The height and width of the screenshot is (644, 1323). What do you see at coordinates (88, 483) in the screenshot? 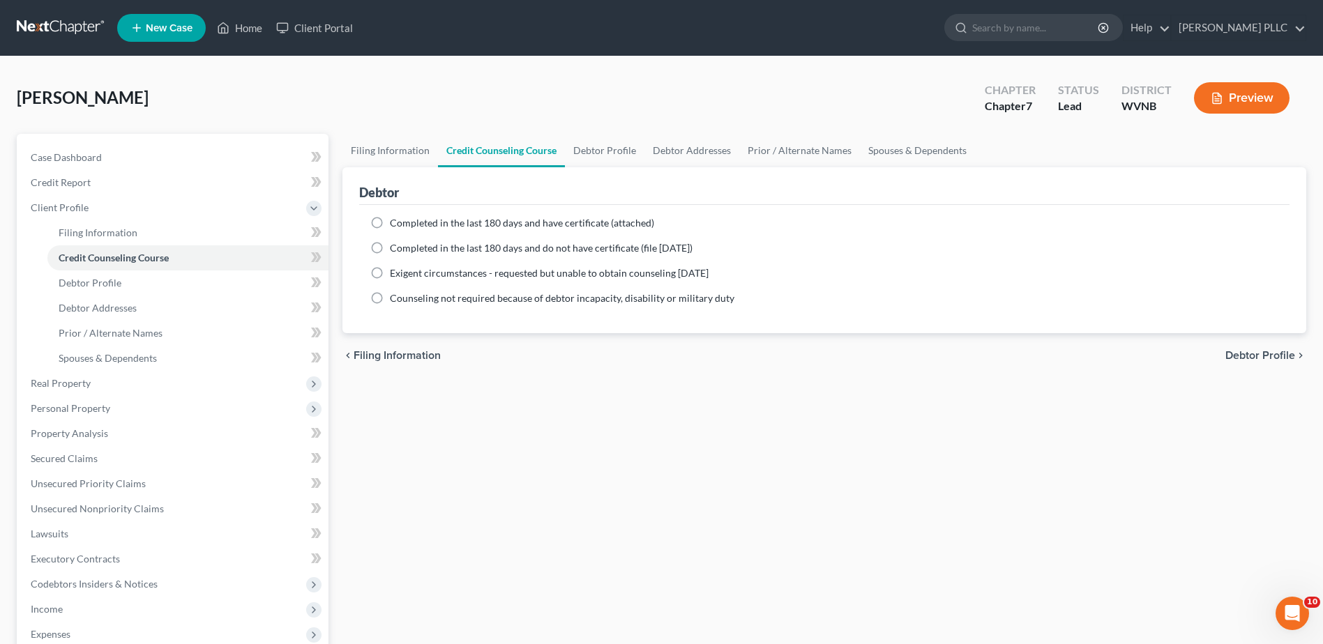
I see `span: Unsecured Priority Claims` at bounding box center [88, 483].